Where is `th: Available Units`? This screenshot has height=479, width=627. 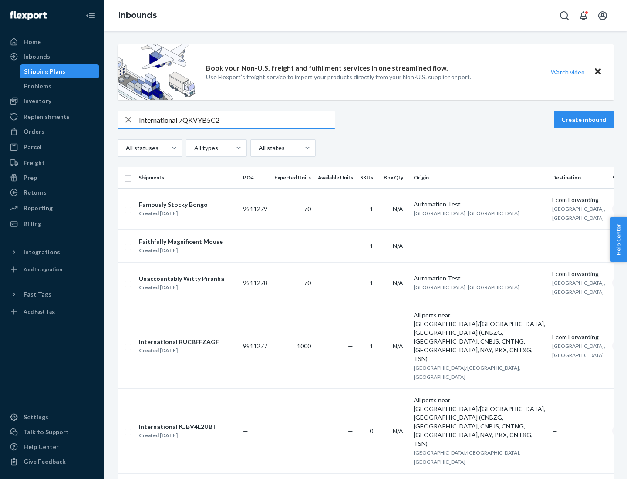
th: Available Units is located at coordinates (335, 178).